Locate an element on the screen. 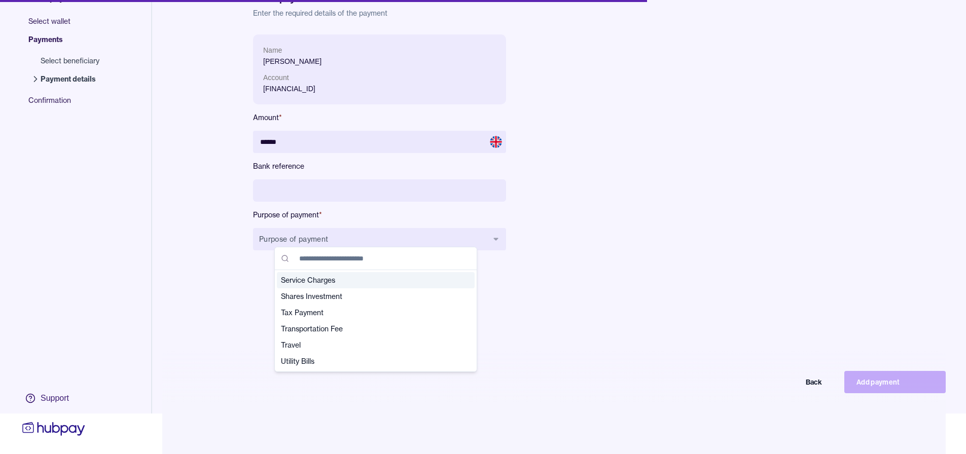 The image size is (966, 454). span: Transportation Fee is located at coordinates (370, 329).